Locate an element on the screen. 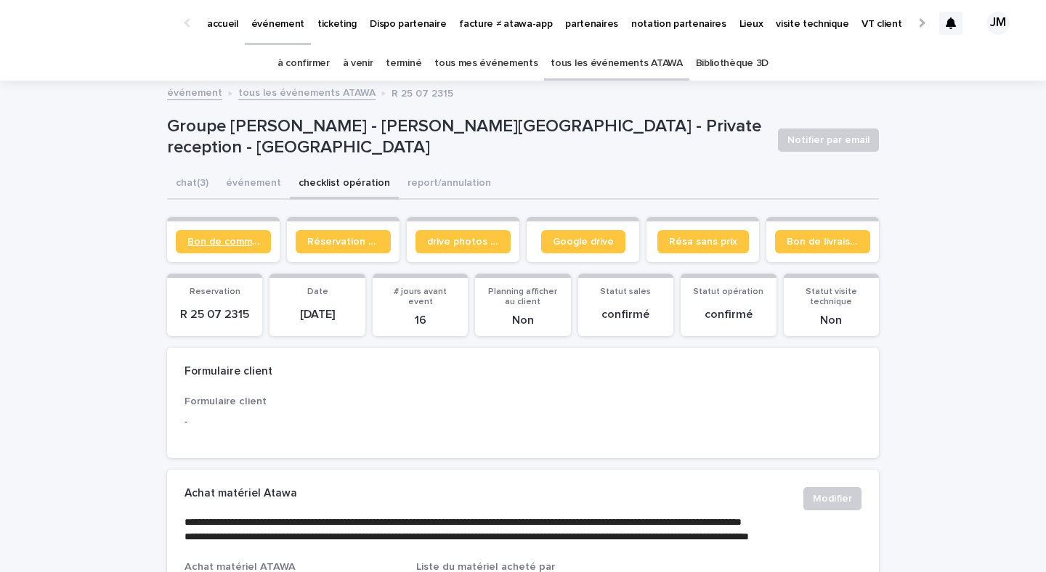  span: Réservation client is located at coordinates (343, 242).